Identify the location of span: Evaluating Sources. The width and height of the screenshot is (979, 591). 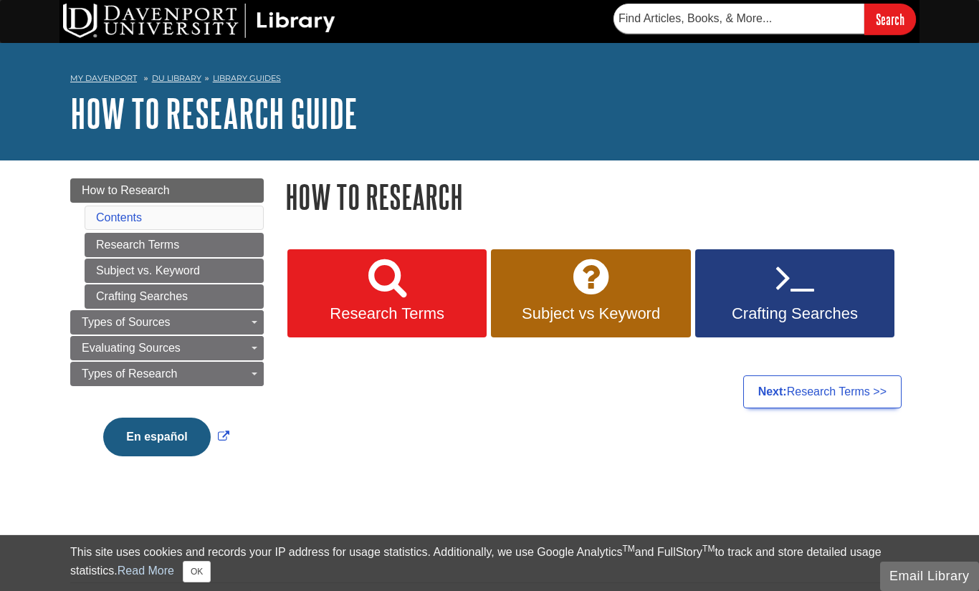
(131, 348).